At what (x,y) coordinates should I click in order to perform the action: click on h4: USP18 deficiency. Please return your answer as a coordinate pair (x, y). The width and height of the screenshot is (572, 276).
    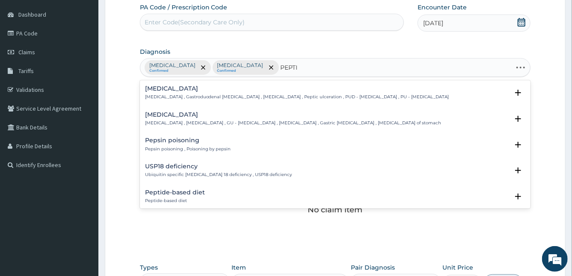
    Looking at the image, I should click on (219, 166).